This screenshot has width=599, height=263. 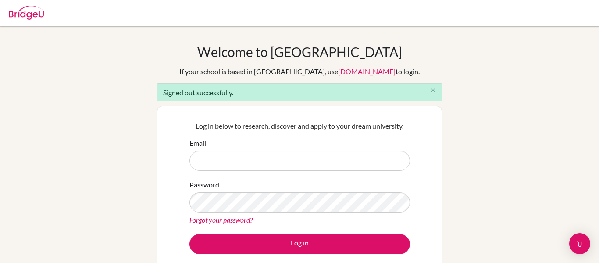 What do you see at coordinates (299, 126) in the screenshot?
I see `p: Log in below to research, discover and apply to your dream university.` at bounding box center [299, 126].